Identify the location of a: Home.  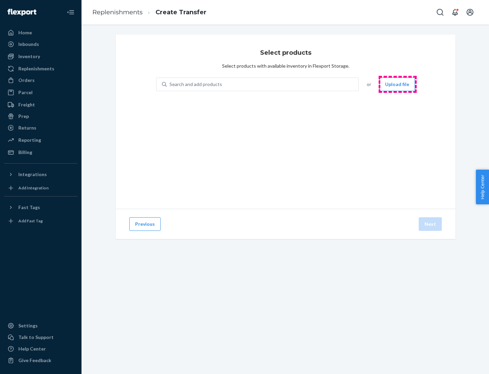
(41, 33).